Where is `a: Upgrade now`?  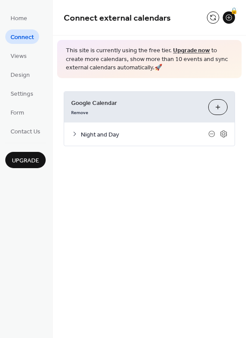
a: Upgrade now is located at coordinates (192, 51).